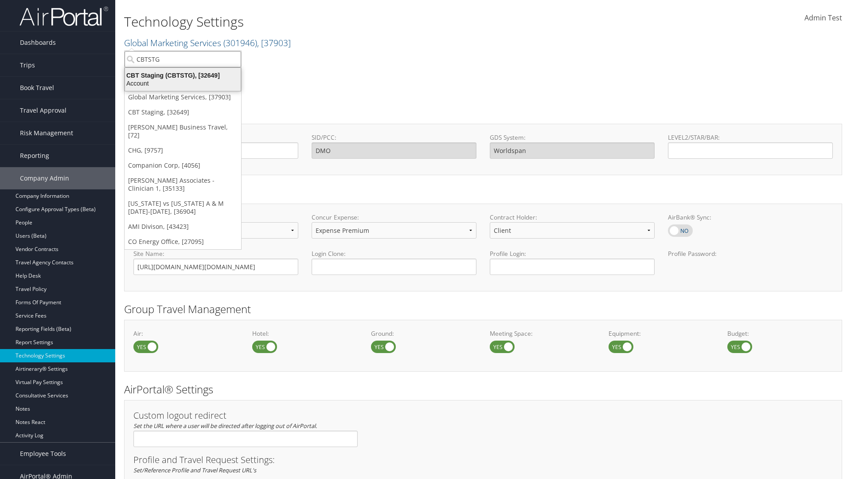 This screenshot has height=479, width=851. Describe the element at coordinates (274, 43) in the screenshot. I see `span: , [ 37903 ]` at that location.